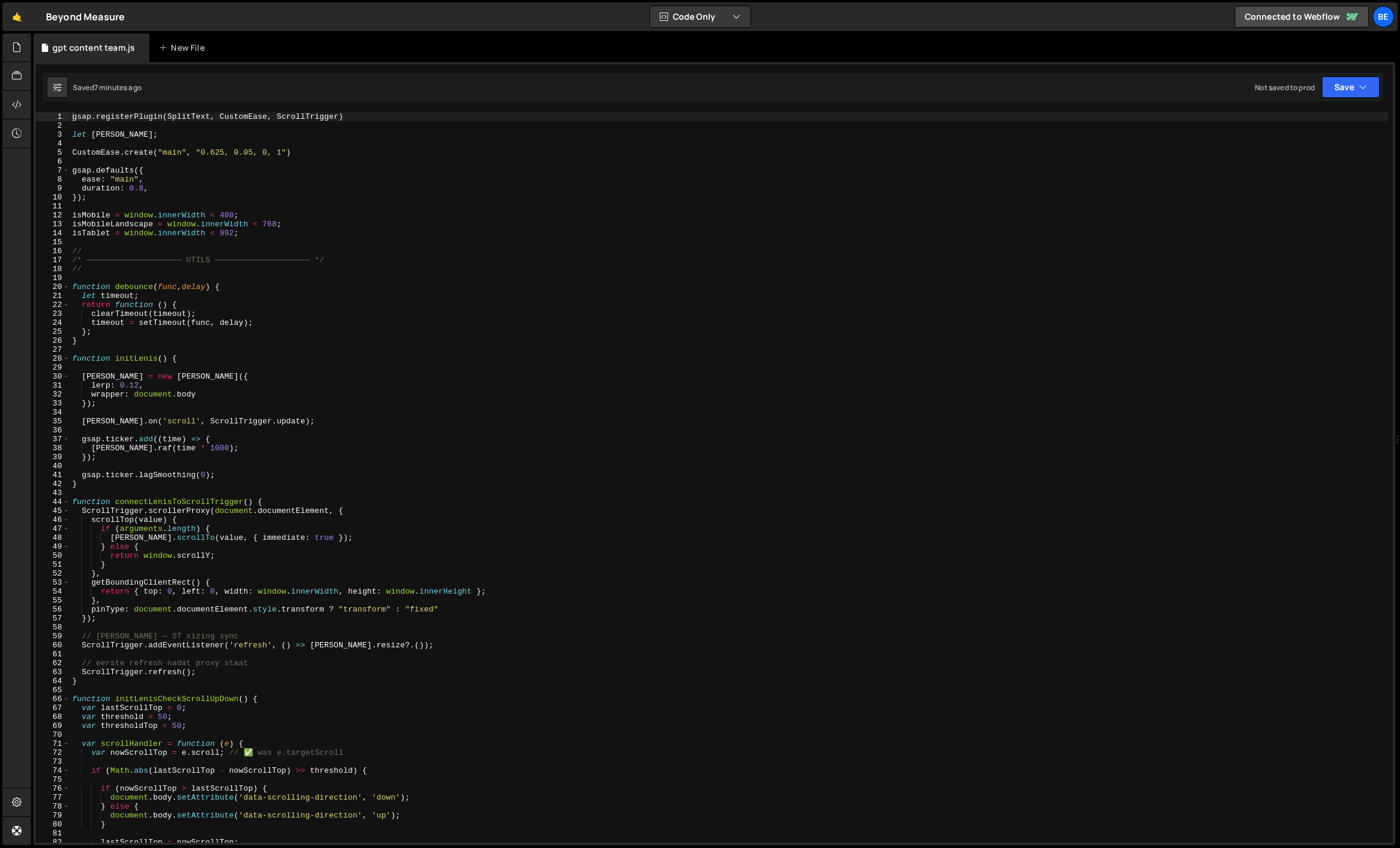 This screenshot has height=848, width=1400. Describe the element at coordinates (118, 87) in the screenshot. I see `div: 7 minutes ago` at that location.